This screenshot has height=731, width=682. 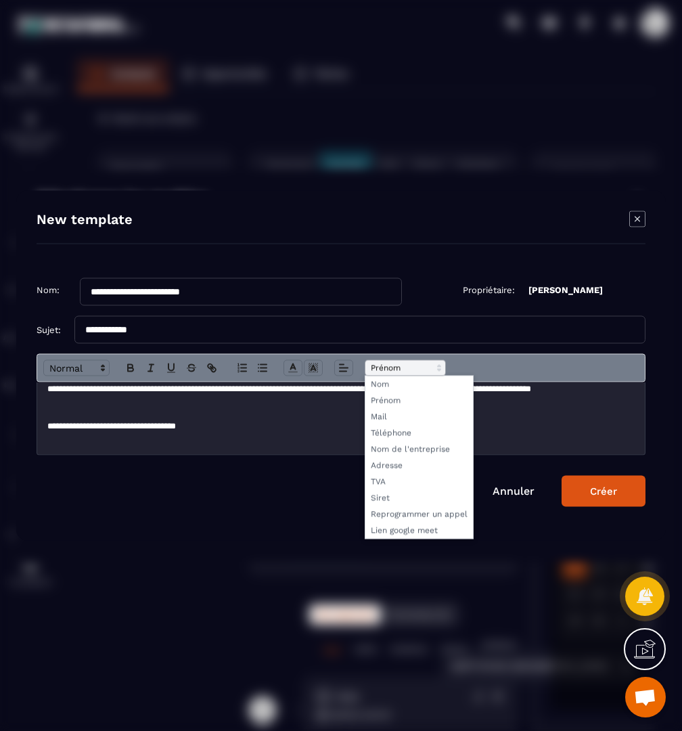 What do you see at coordinates (85, 221) in the screenshot?
I see `h4: New template` at bounding box center [85, 221].